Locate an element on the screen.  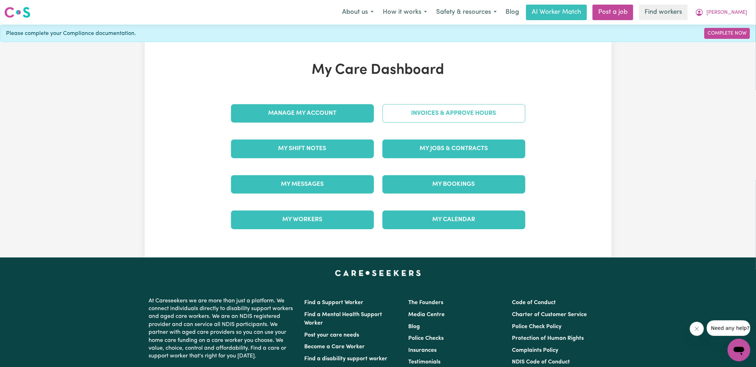
a: My Jobs & Contracts is located at coordinates (454, 149).